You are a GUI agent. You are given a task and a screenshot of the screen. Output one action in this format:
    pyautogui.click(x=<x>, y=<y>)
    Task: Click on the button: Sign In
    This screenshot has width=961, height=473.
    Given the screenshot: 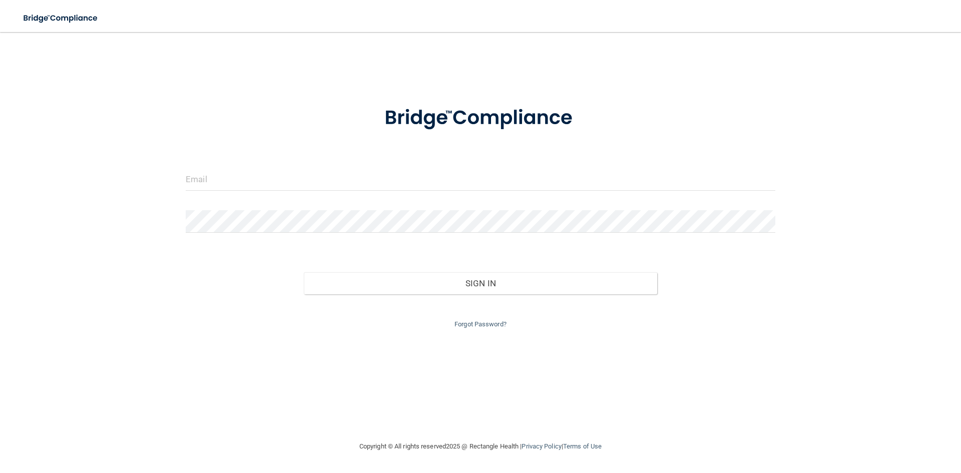 What is the action you would take?
    pyautogui.click(x=481, y=283)
    